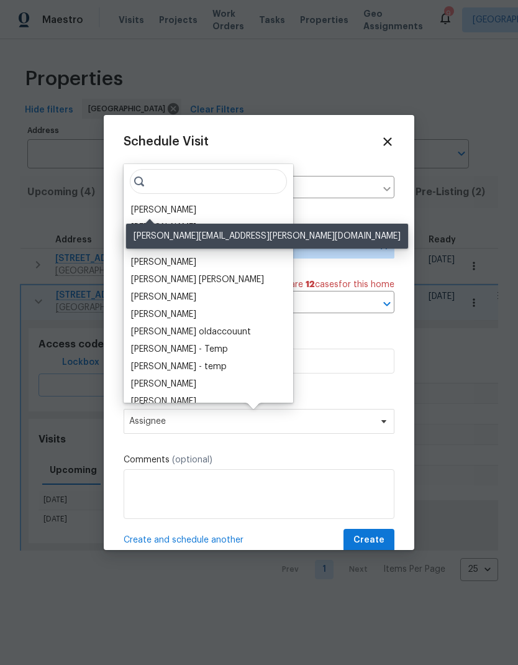 The width and height of the screenshot is (518, 665). What do you see at coordinates (369, 540) in the screenshot?
I see `span: Create` at bounding box center [369, 540].